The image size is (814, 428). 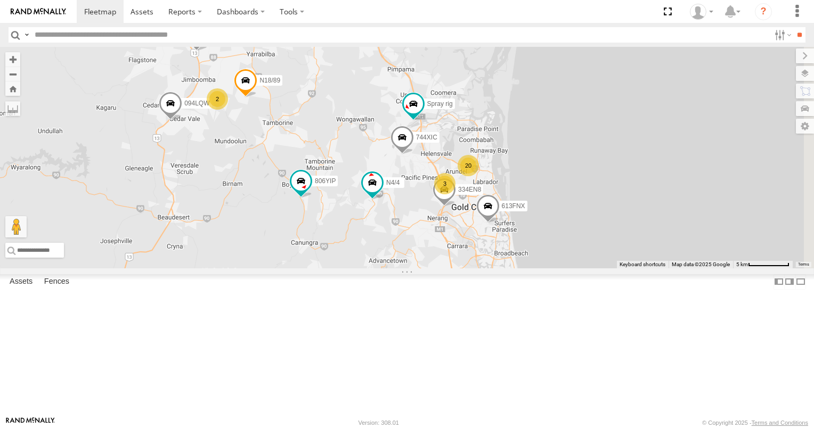 What do you see at coordinates (742, 264) in the screenshot?
I see `span: 5 km` at bounding box center [742, 264].